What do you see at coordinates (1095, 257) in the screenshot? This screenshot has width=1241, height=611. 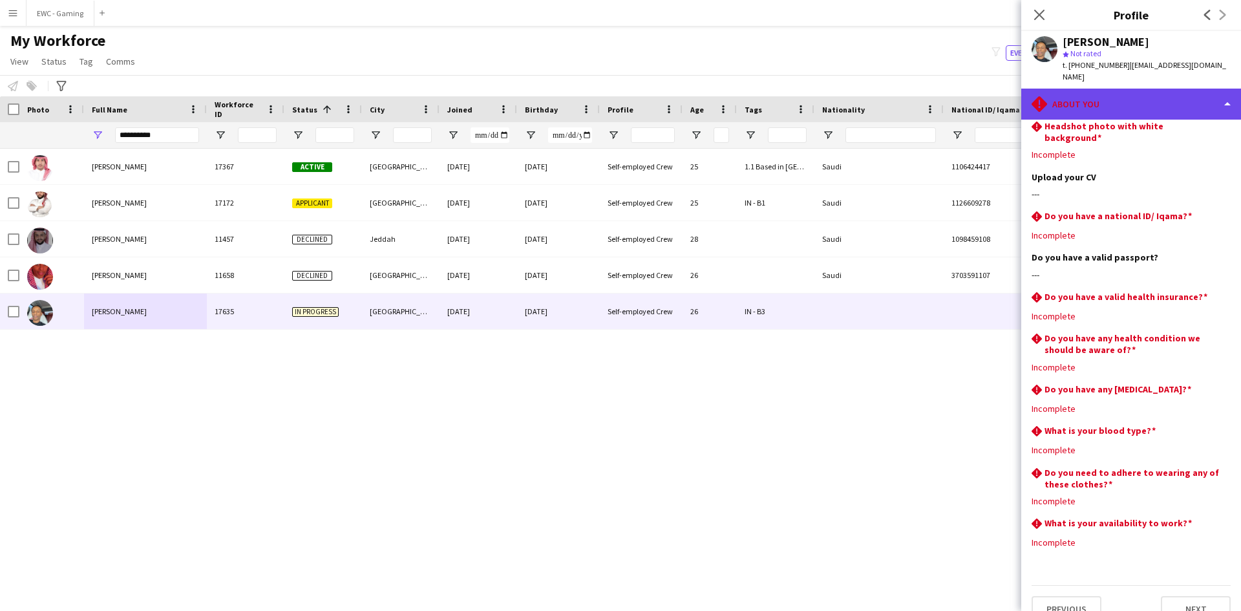 I see `h3: Do you have a valid passport?` at bounding box center [1095, 257].